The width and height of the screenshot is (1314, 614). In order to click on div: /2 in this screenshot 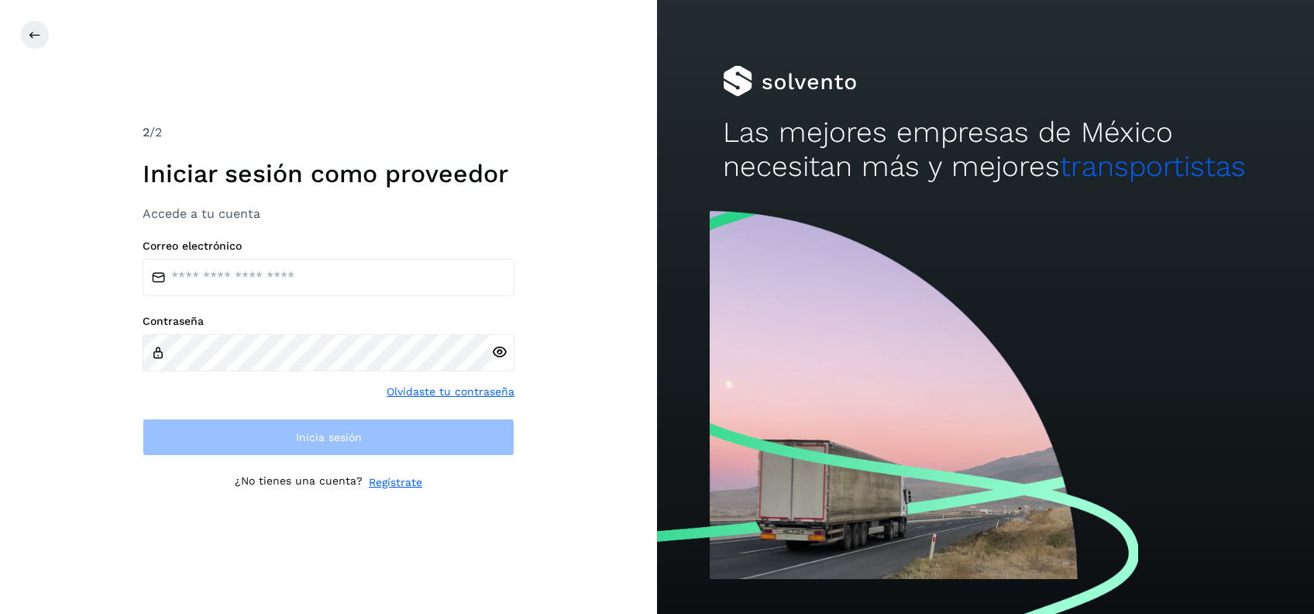, I will do `click(329, 133)`.